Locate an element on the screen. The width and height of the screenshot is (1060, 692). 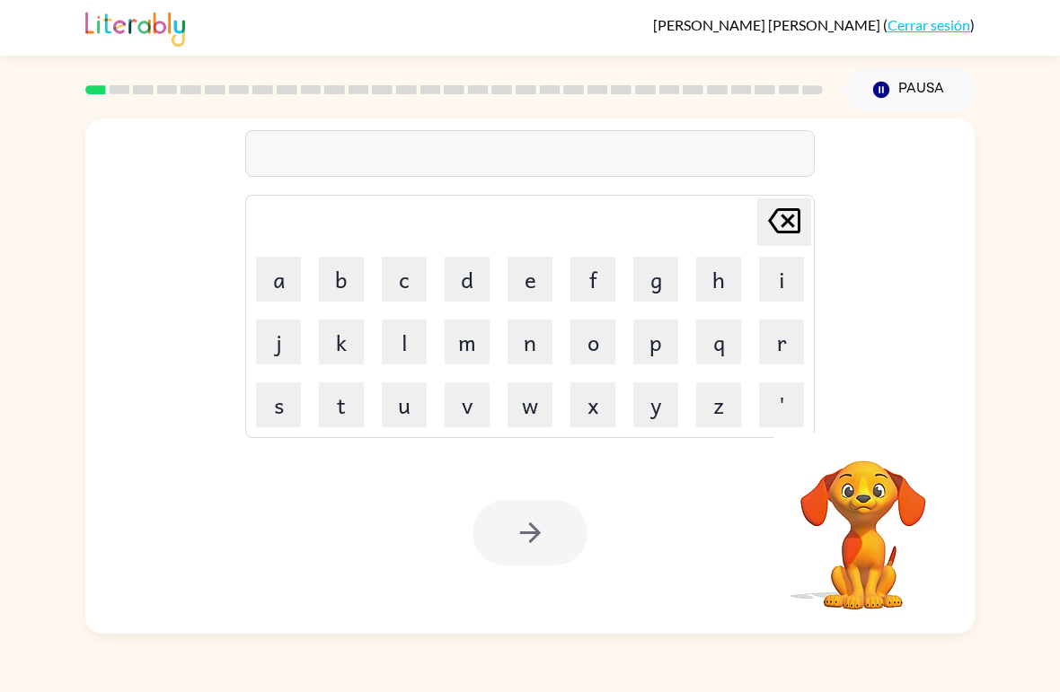
button: y is located at coordinates (655, 405).